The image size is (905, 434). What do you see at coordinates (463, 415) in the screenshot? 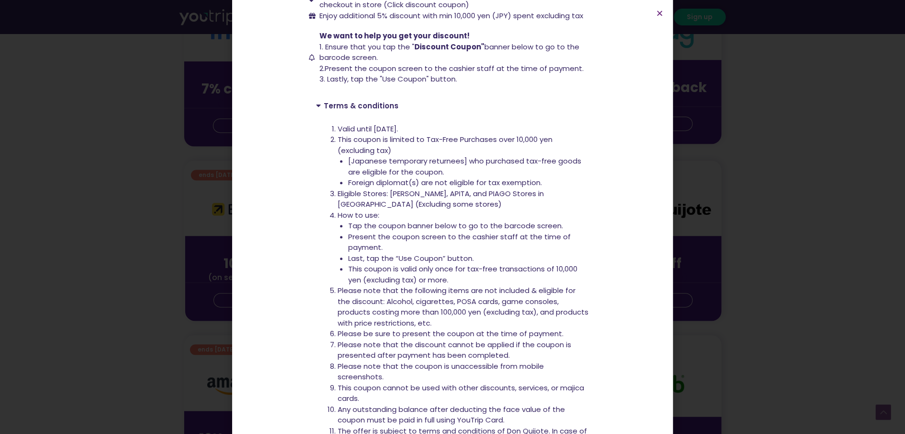
I see `li: Any outstanding balance after deducting the face value of the coupon must be paid in full using Y...` at bounding box center [463, 415].